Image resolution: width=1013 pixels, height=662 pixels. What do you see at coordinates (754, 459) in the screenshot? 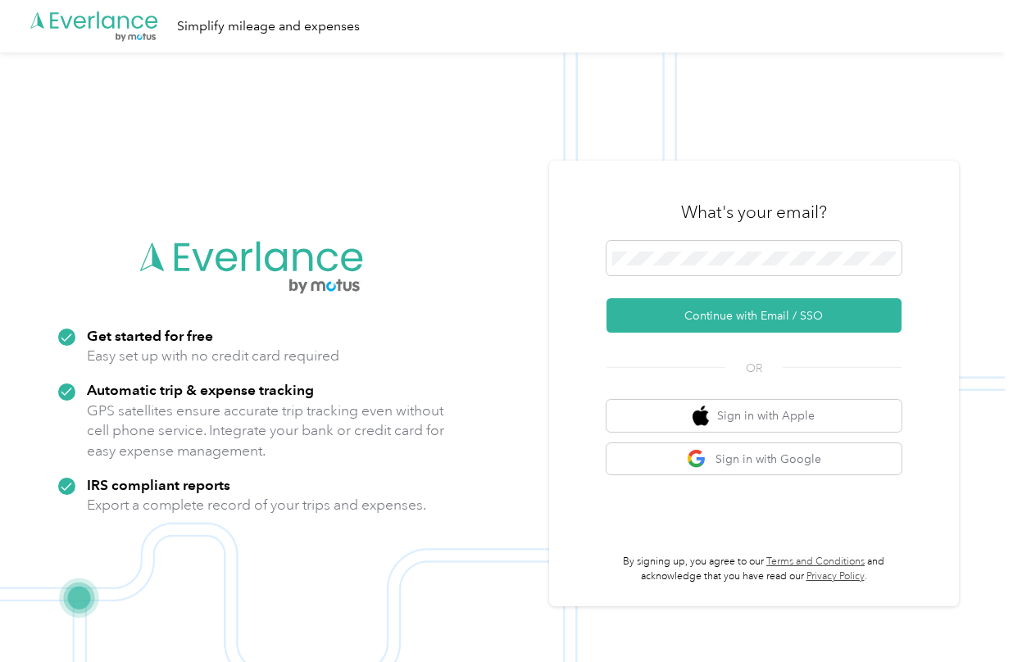
I see `button: google logoSign in with Google` at bounding box center [754, 459].